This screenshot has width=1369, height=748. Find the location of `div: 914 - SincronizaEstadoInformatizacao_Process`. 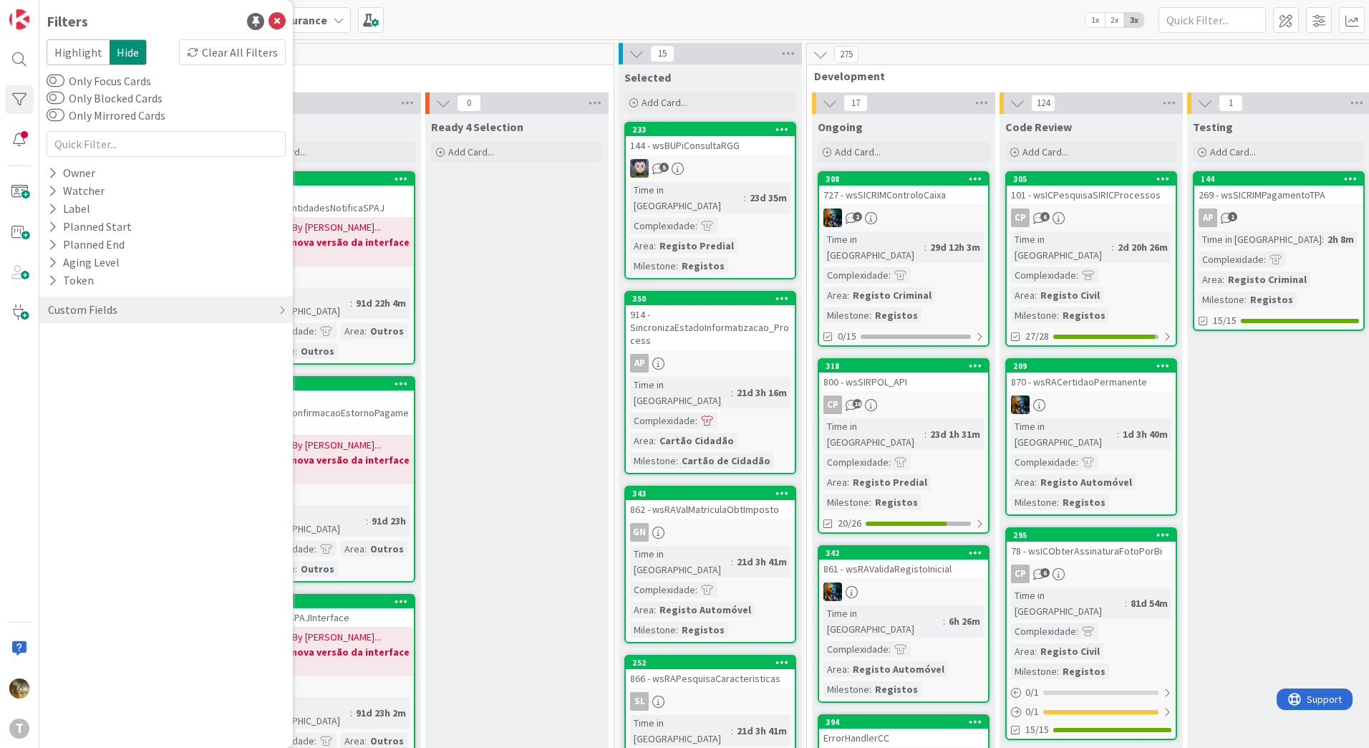

div: 914 - SincronizaEstadoInformatizacao_Process is located at coordinates (710, 327).